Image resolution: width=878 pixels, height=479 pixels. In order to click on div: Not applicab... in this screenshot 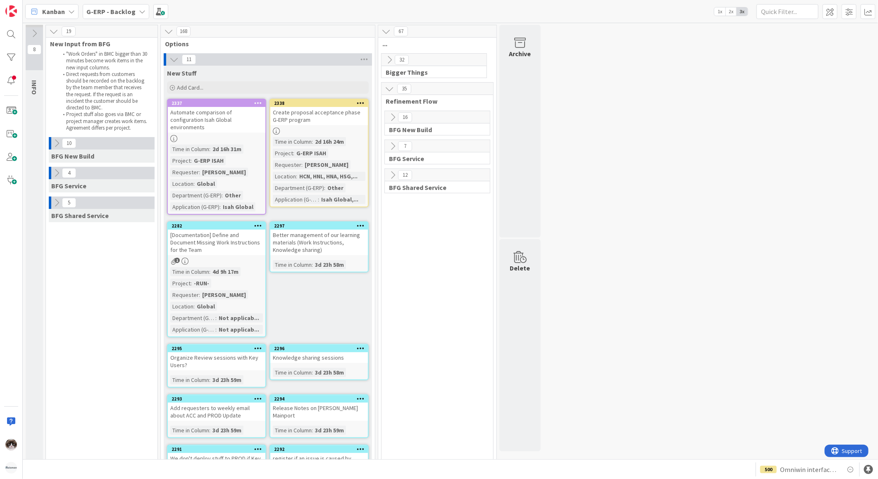, I will do `click(239, 318)`.